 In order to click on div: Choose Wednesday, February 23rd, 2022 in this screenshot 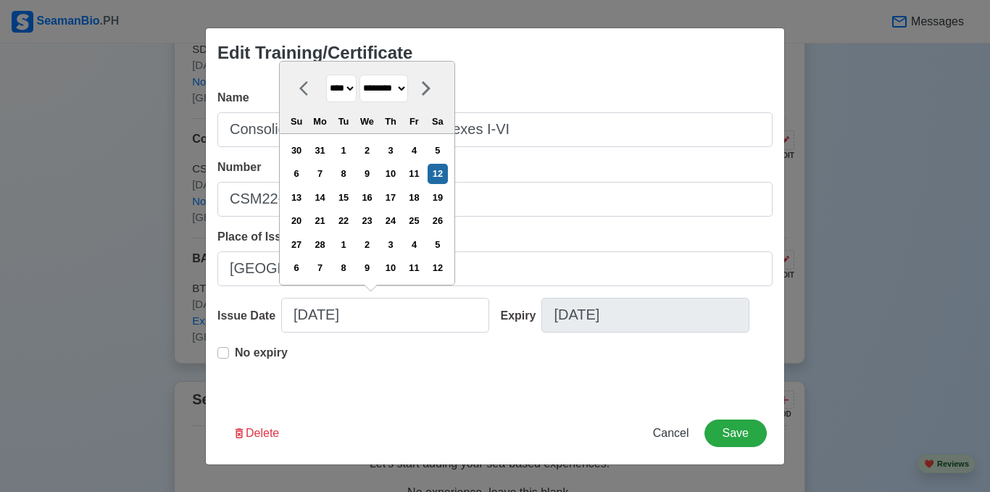, I will do `click(367, 220)`.